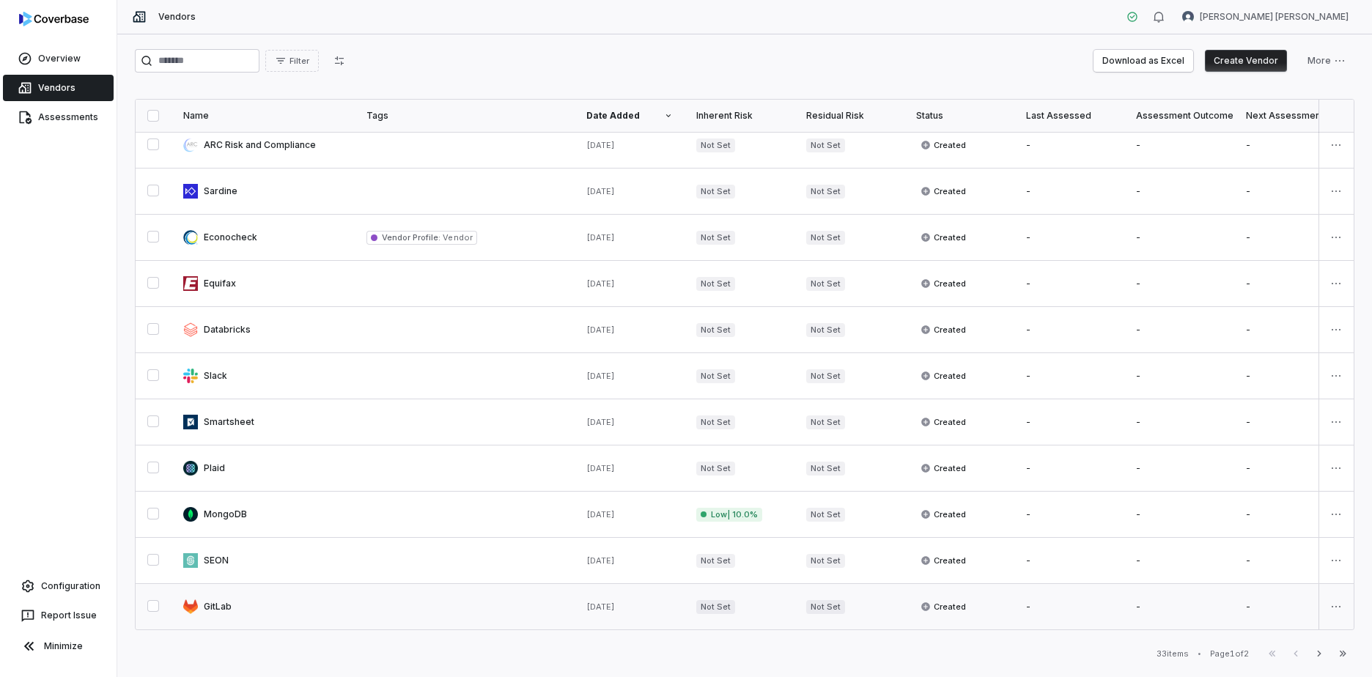 This screenshot has width=1372, height=677. I want to click on div: Tags, so click(465, 116).